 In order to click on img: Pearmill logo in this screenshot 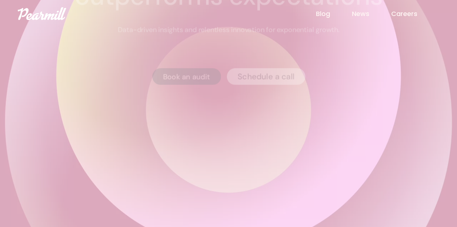, I will do `click(42, 13)`.